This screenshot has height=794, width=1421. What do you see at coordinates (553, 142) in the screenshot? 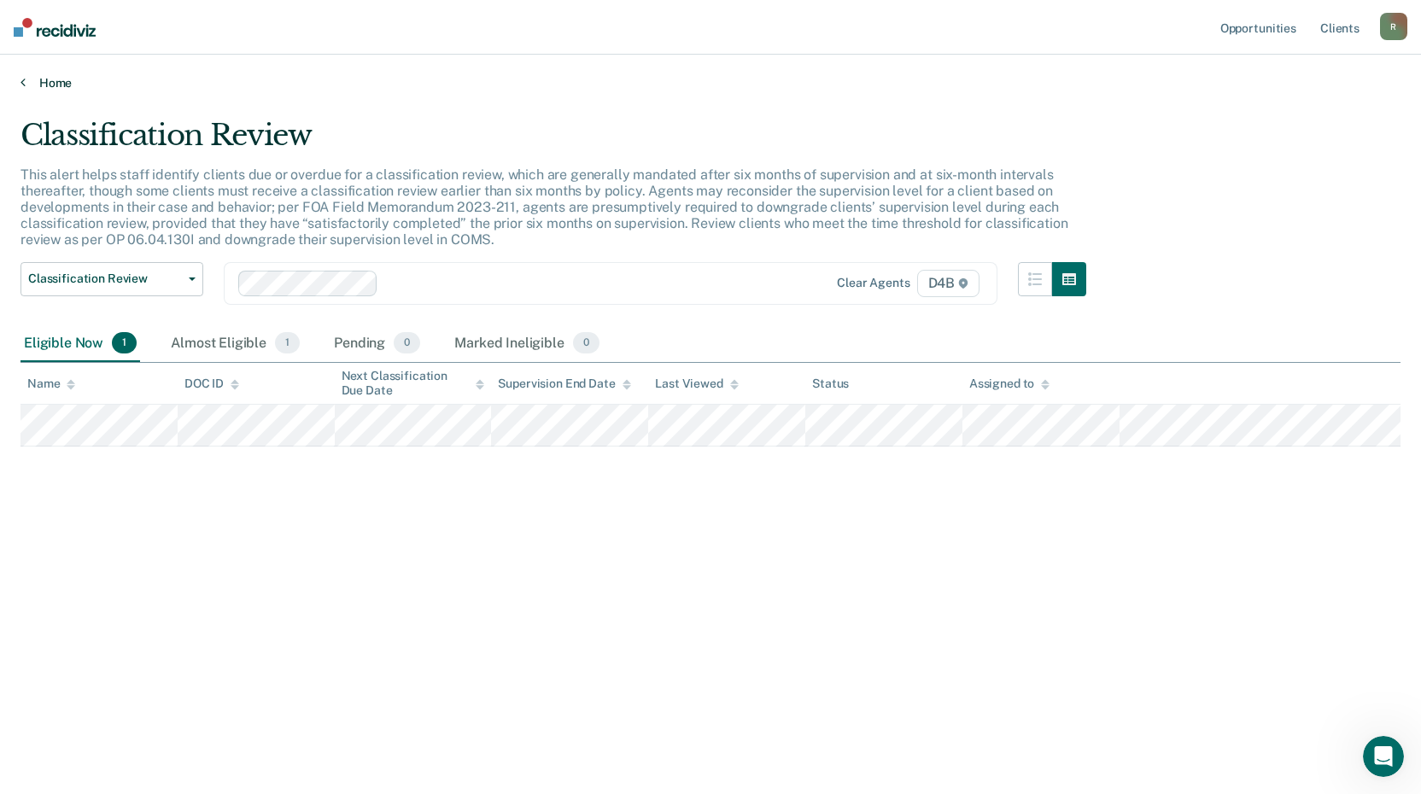
I see `div: Classification Review` at bounding box center [553, 142].